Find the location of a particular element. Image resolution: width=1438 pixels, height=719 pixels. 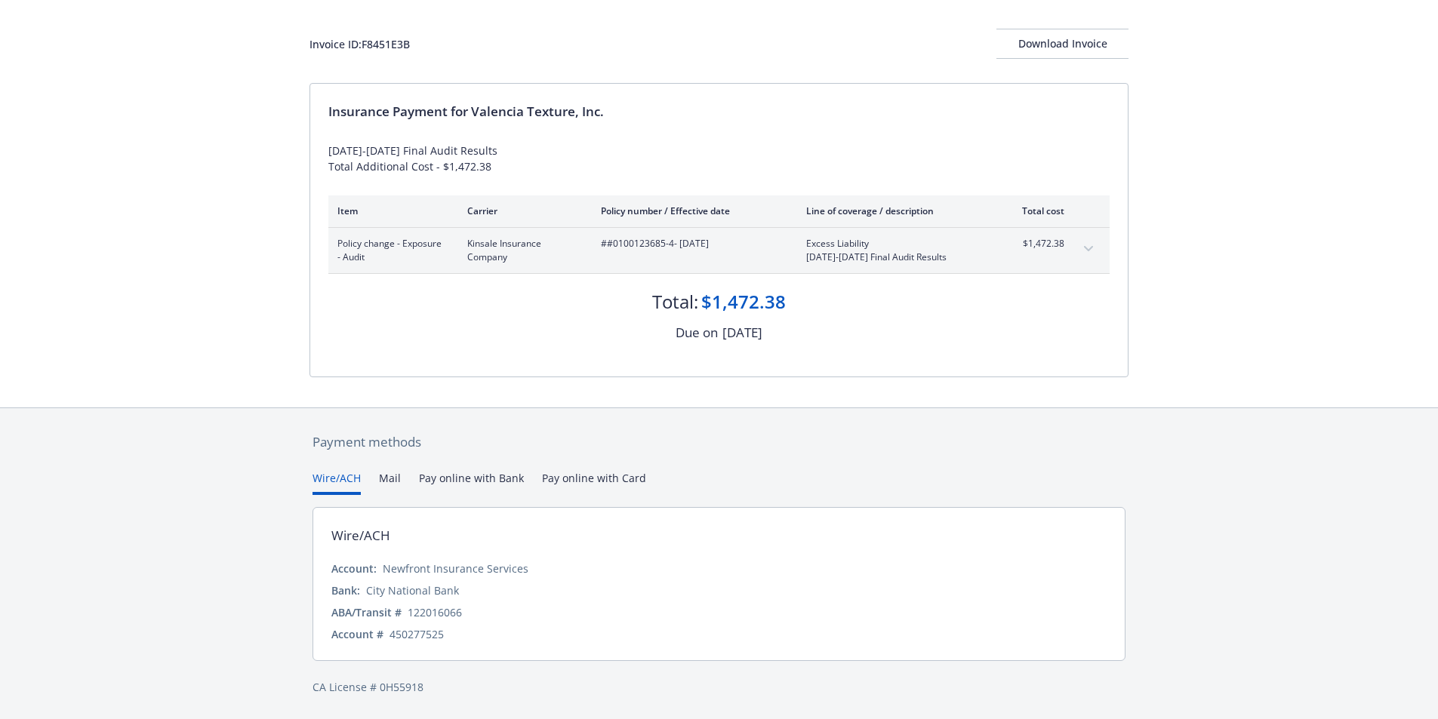

button: expand content is located at coordinates (1088, 249).